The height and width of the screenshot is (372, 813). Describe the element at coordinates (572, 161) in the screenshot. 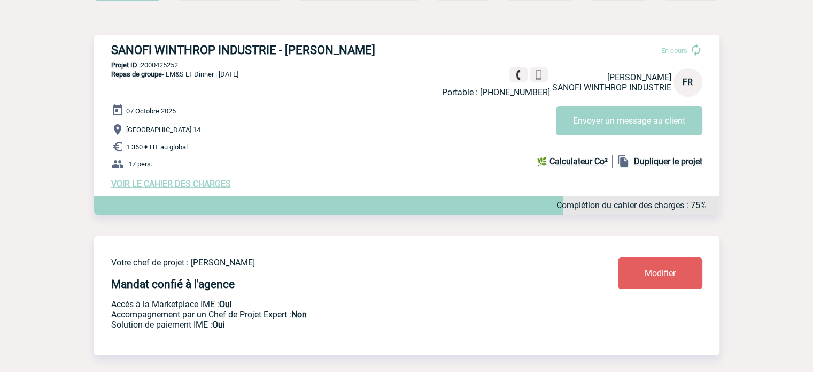

I see `b: 🌿 Calculateur Co²` at that location.